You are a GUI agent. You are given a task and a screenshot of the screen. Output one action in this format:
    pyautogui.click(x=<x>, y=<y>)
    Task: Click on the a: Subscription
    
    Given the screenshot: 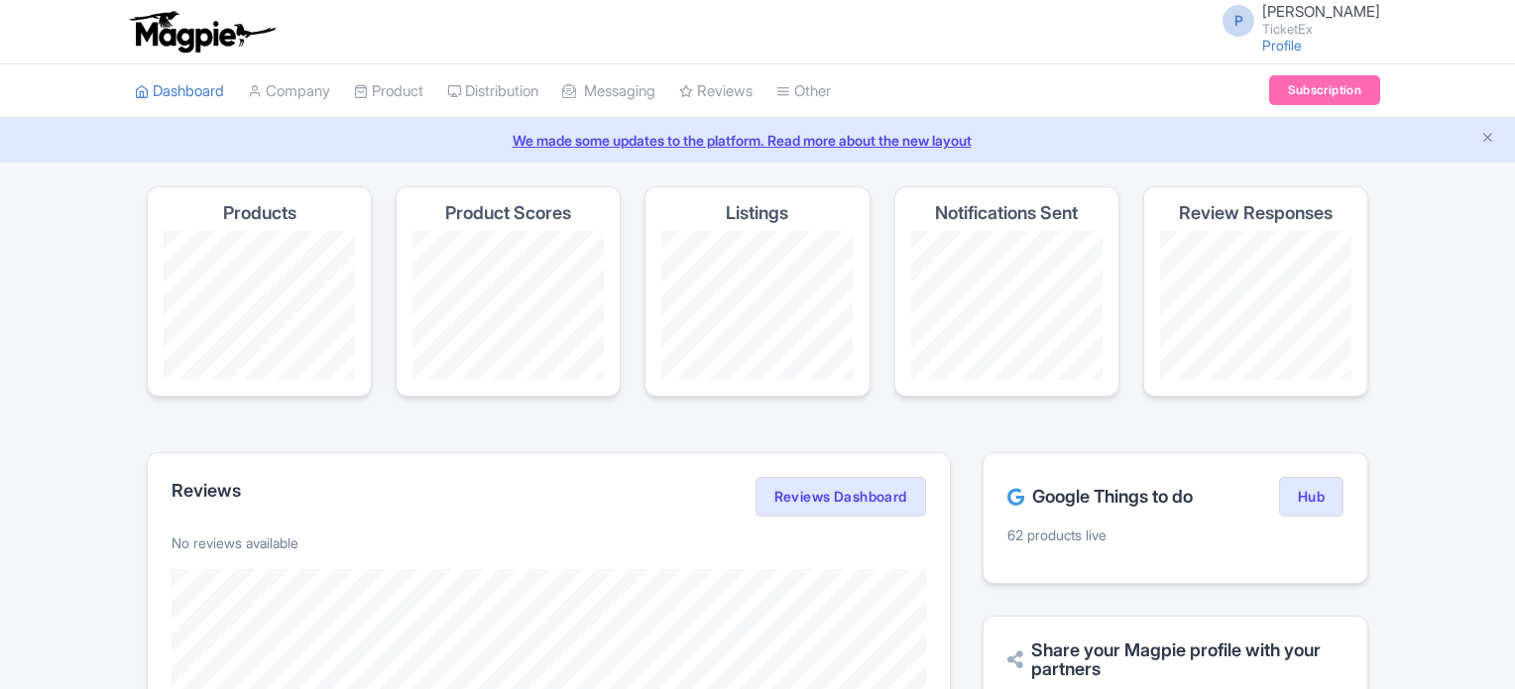 What is the action you would take?
    pyautogui.click(x=1325, y=90)
    